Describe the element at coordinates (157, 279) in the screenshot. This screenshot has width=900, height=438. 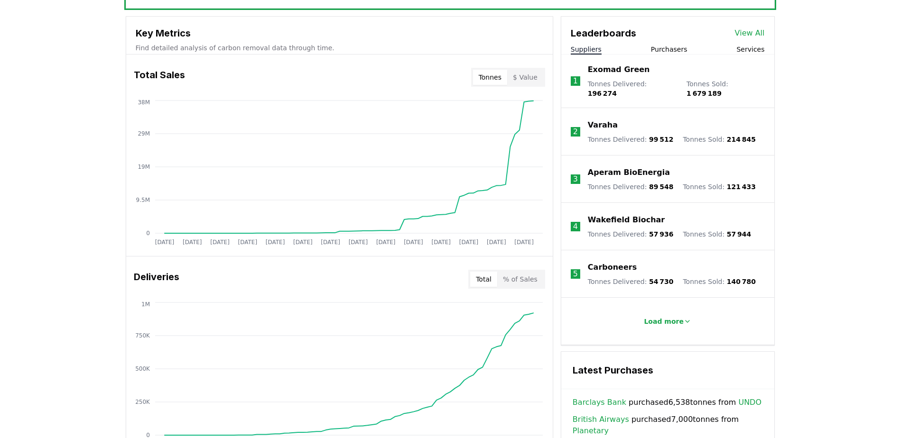
I see `h3: Deliveries` at that location.